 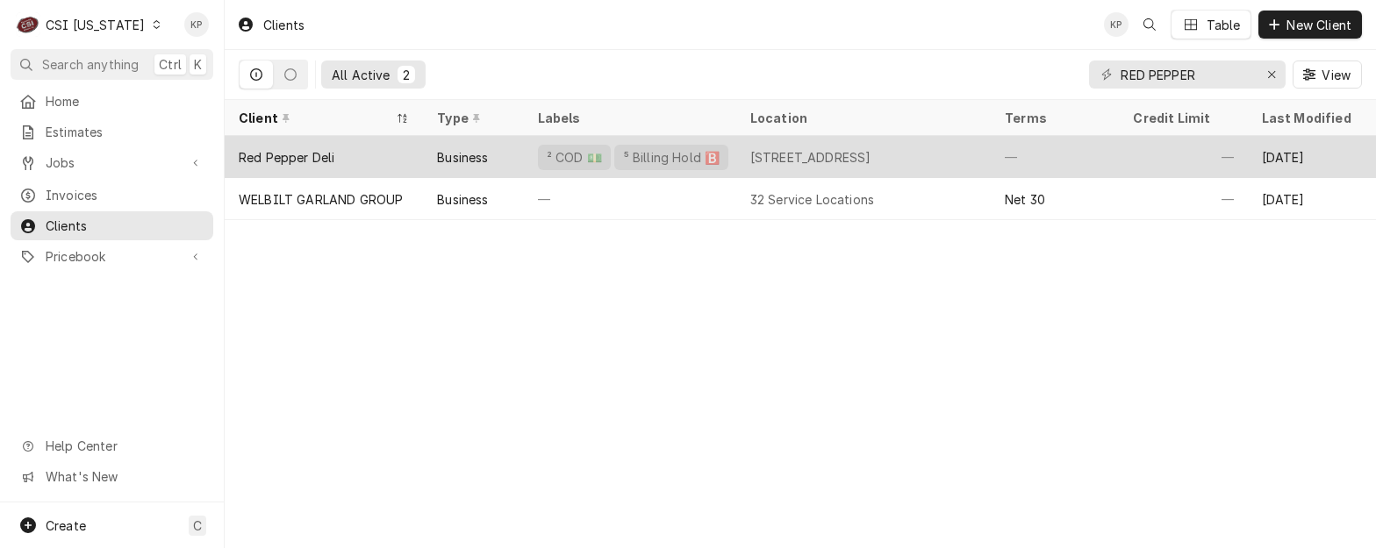 I want to click on span: View, so click(x=1335, y=75).